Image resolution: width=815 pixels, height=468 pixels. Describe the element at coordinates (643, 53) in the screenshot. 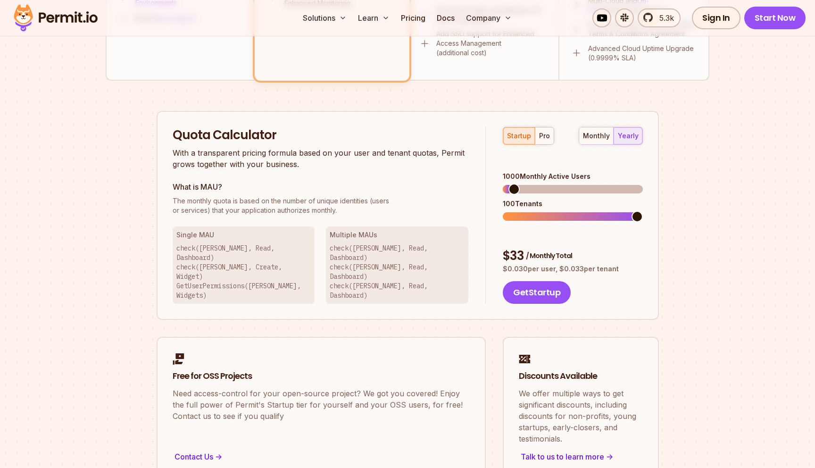

I see `p: Advanced Cloud Uptime Upgrade (0.9999% SLA)` at that location.